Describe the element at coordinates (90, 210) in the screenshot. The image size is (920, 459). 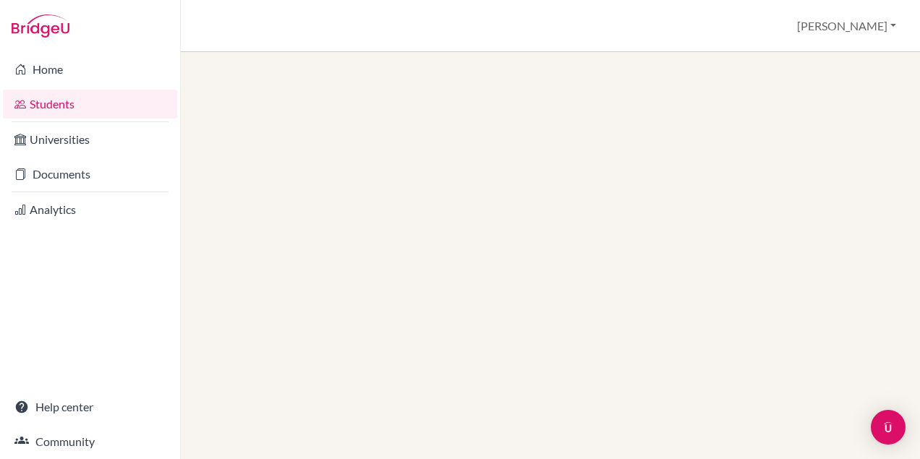
I see `a: Analytics` at that location.